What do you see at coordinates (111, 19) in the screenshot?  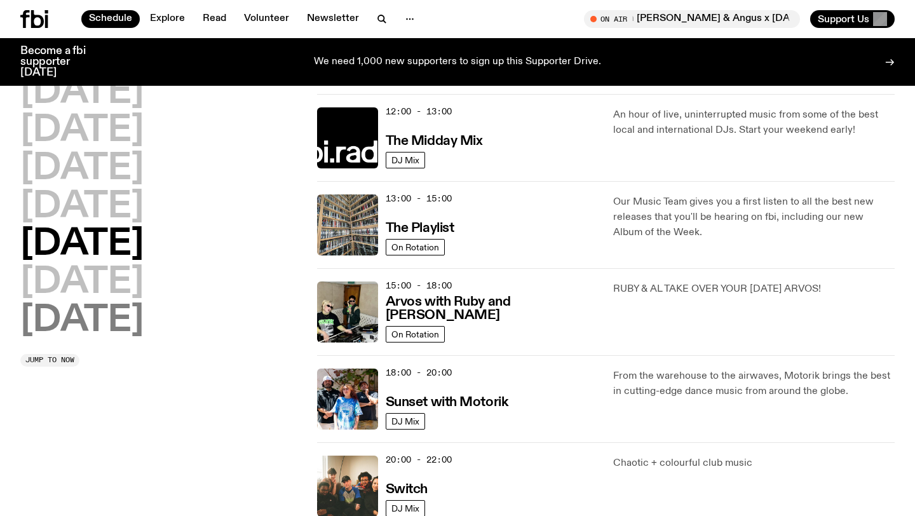 I see `a: Schedule` at bounding box center [111, 19].